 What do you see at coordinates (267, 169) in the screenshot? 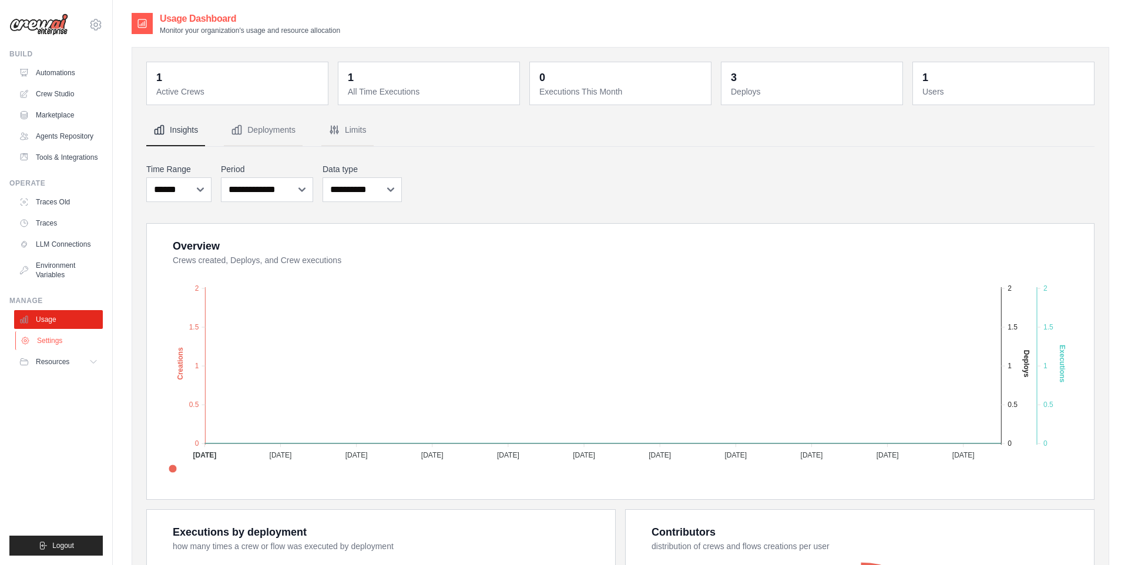
I see `label: Period` at bounding box center [267, 169].